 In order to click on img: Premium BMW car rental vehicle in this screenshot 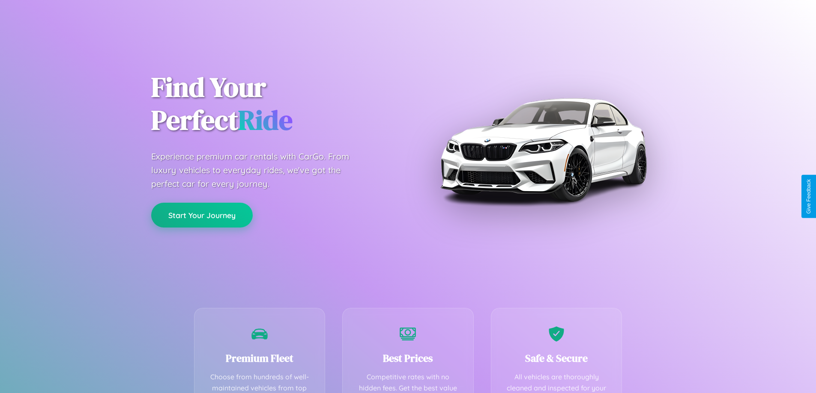, I will do `click(543, 150)`.